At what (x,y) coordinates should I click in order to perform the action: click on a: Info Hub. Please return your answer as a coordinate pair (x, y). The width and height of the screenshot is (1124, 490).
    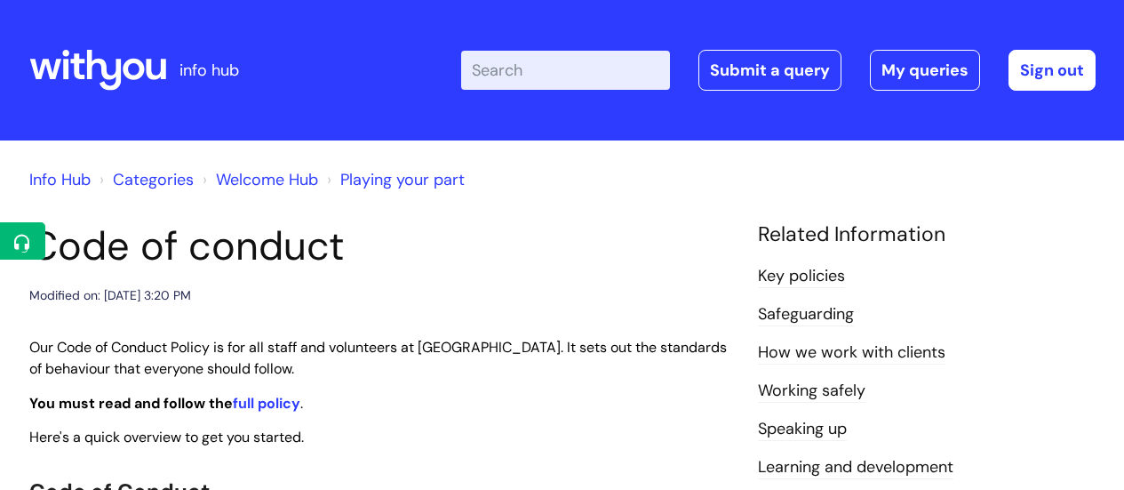
    Looking at the image, I should click on (60, 179).